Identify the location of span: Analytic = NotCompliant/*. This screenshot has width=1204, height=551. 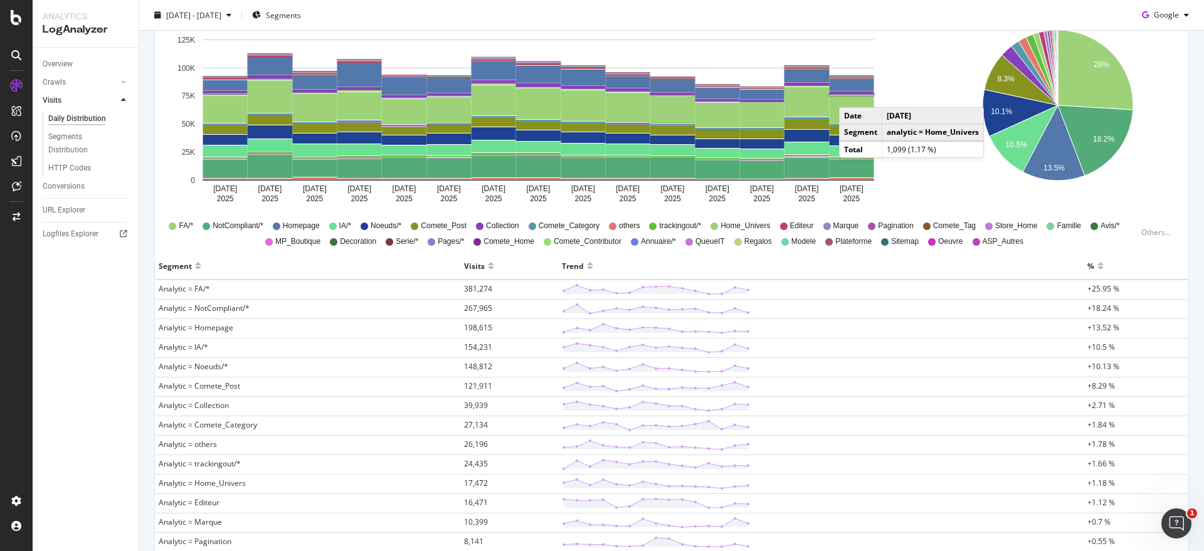
(204, 308).